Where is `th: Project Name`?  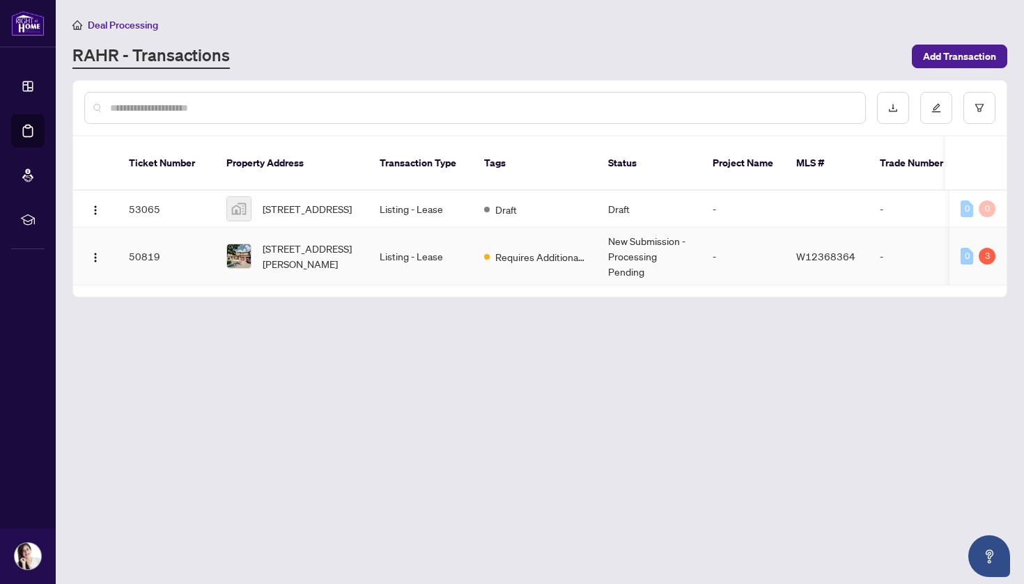
th: Project Name is located at coordinates (743, 164).